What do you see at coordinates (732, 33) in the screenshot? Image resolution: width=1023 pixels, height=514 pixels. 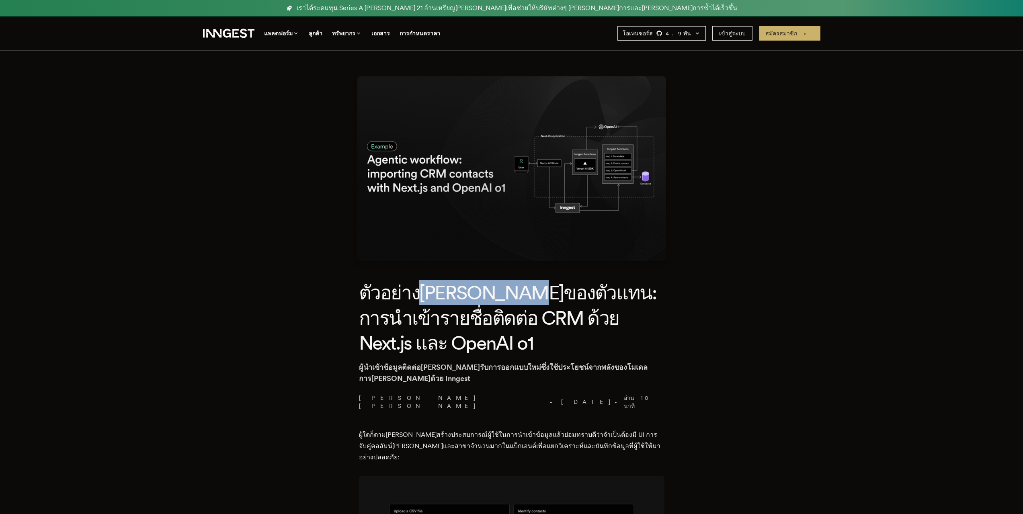 I see `font: เข้าสู่ระบบ` at bounding box center [732, 33].